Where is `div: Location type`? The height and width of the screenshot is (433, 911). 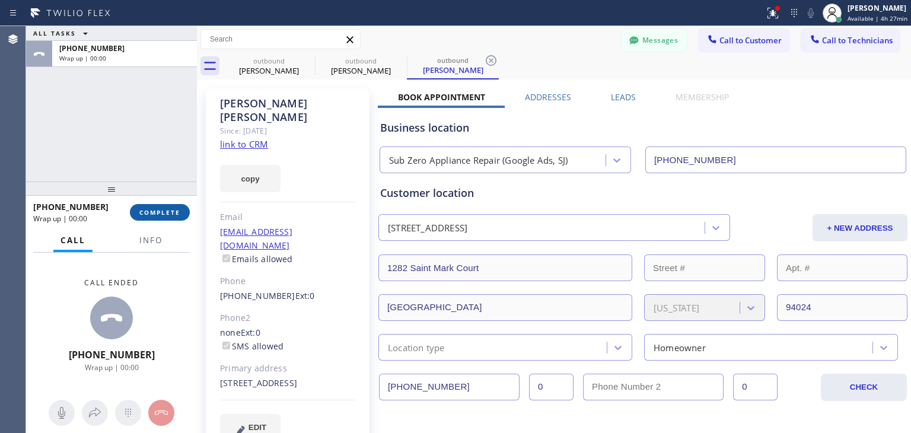 div: Location type is located at coordinates (416, 347).